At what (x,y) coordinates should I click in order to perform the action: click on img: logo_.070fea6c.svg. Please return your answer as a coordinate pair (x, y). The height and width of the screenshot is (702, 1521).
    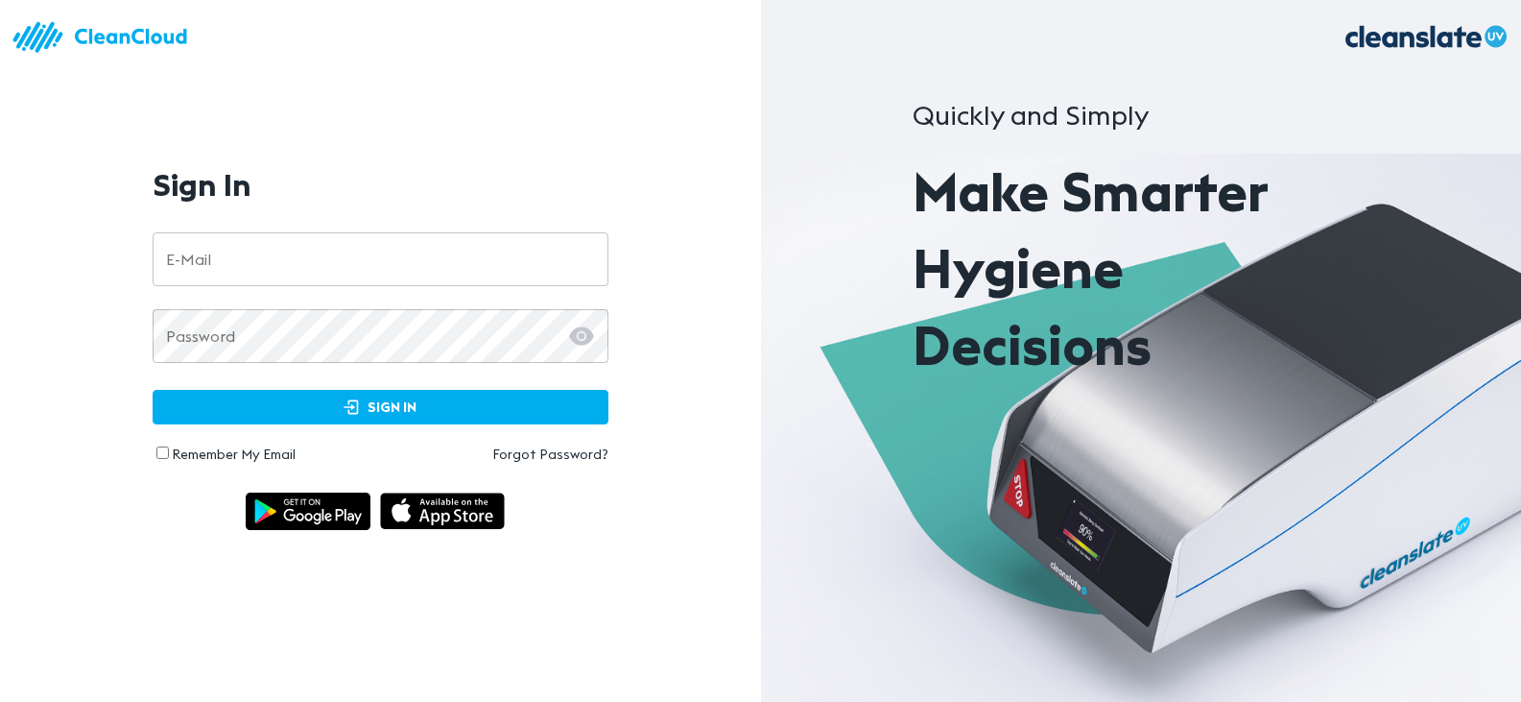
    Looking at the image, I should click on (1425, 36).